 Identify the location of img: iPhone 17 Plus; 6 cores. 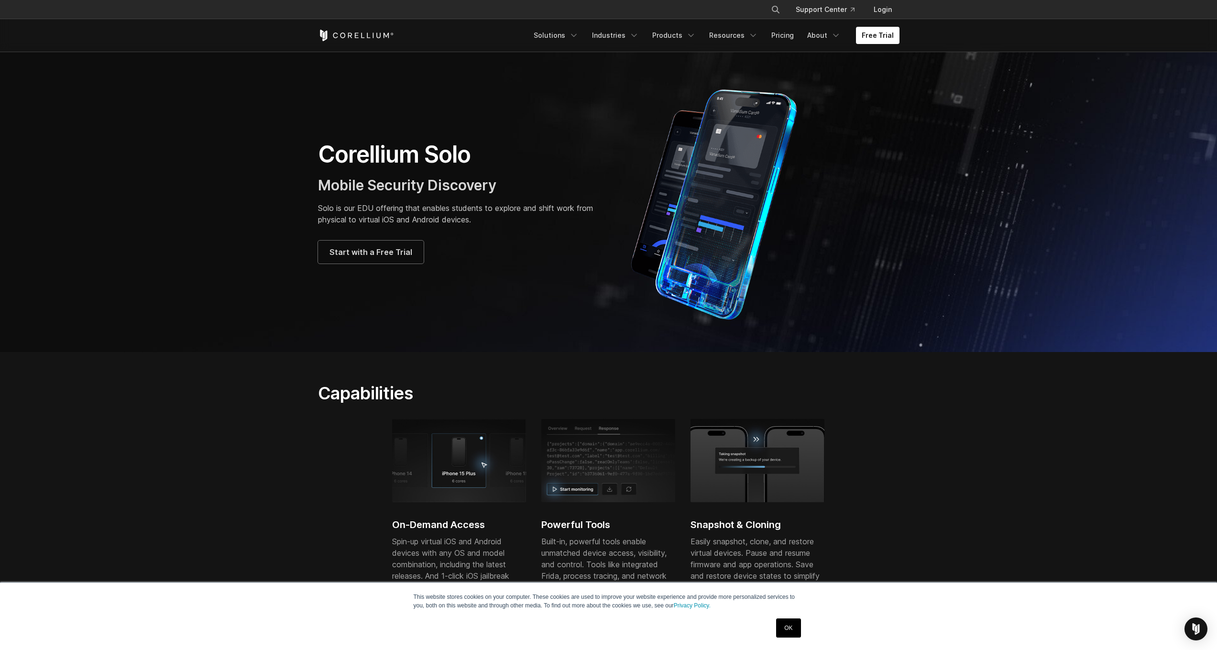
(459, 460).